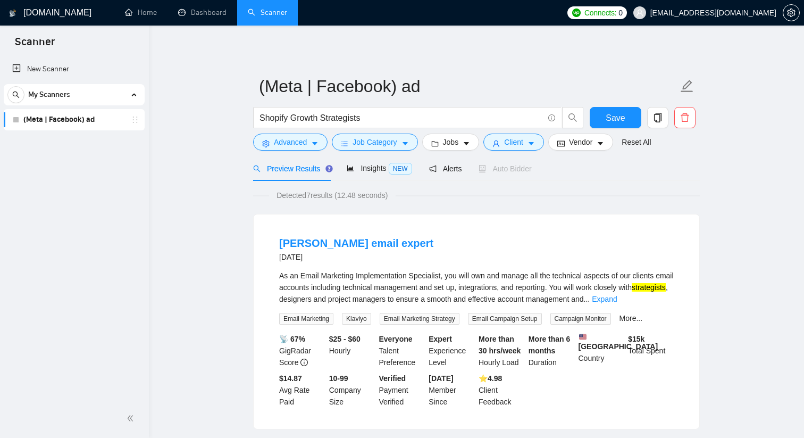 This screenshot has width=804, height=438. Describe the element at coordinates (433, 169) in the screenshot. I see `span: notification` at that location.